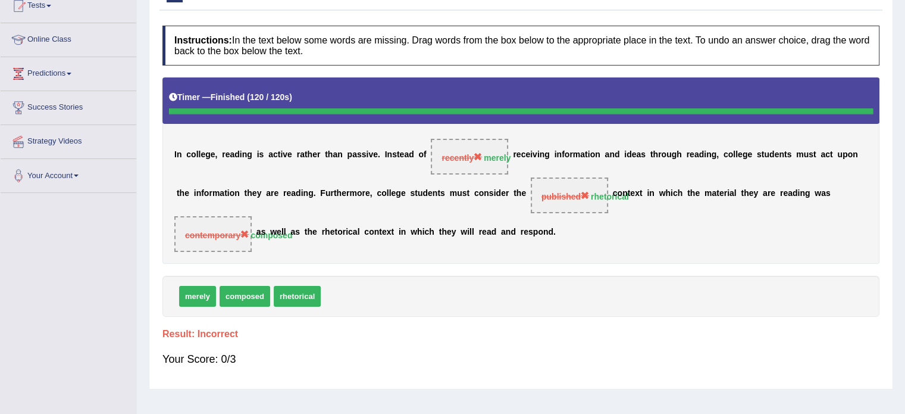 This screenshot has width=905, height=414. I want to click on b: m, so click(216, 193).